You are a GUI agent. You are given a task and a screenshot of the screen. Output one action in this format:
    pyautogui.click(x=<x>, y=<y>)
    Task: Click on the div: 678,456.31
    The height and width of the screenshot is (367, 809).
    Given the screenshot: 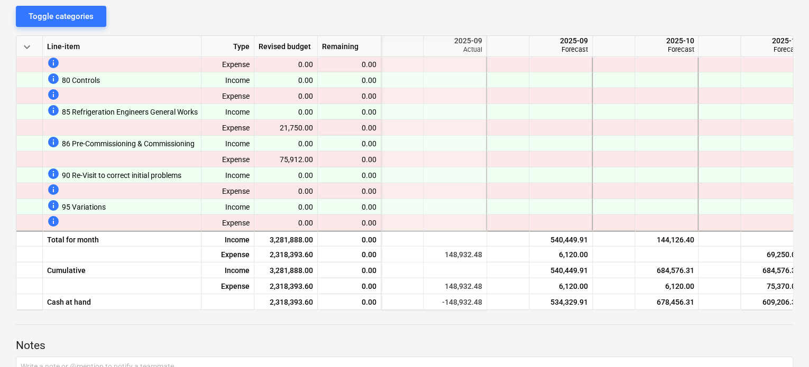 What is the action you would take?
    pyautogui.click(x=666, y=302)
    